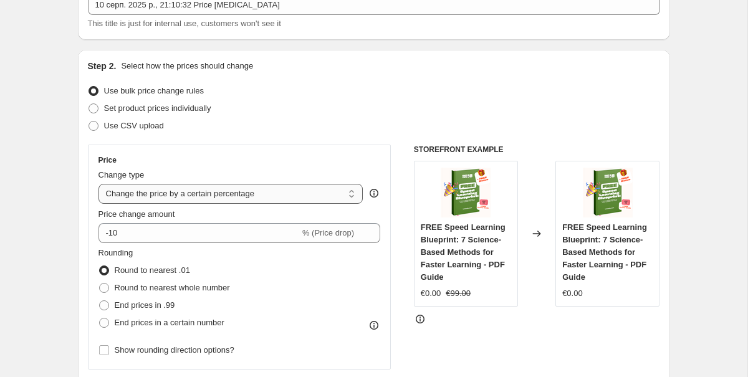  I want to click on span: Use CSV upload, so click(134, 125).